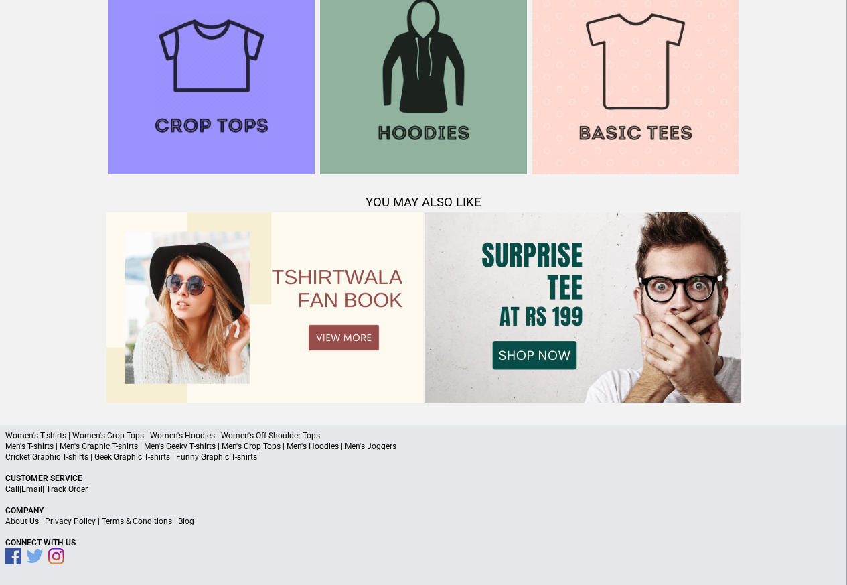  What do you see at coordinates (423, 510) in the screenshot?
I see `p: Company` at bounding box center [423, 510].